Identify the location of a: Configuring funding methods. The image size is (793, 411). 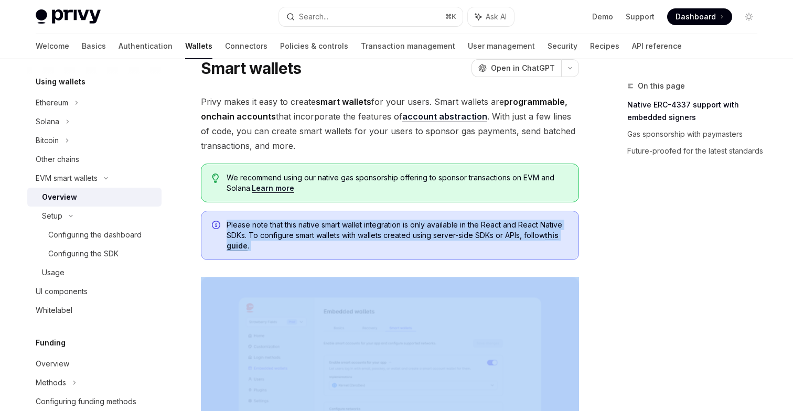
(94, 402).